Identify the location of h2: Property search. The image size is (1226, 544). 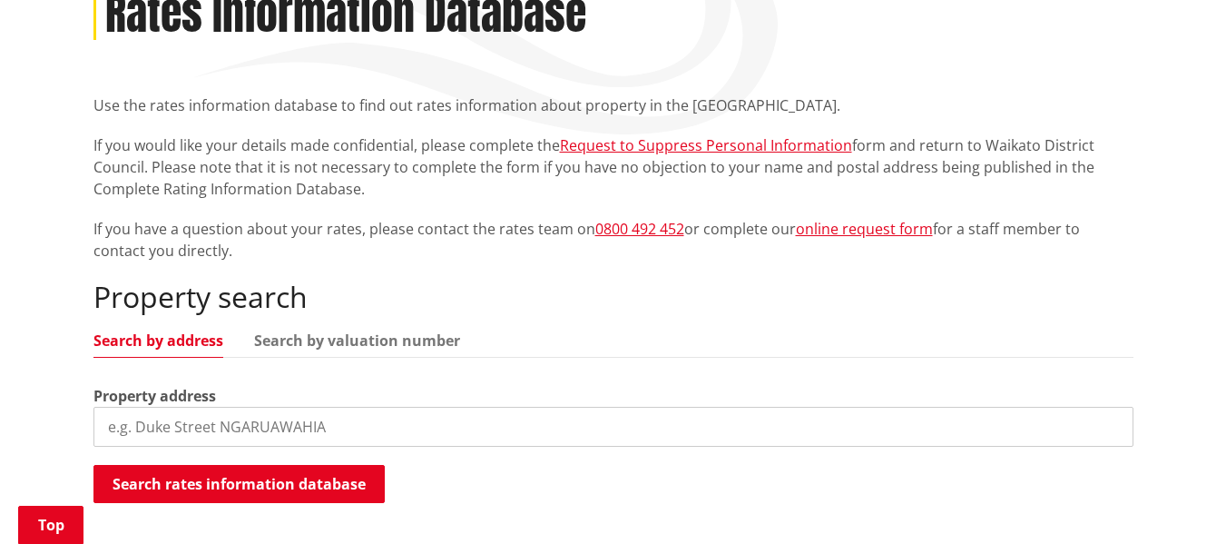
(614, 297).